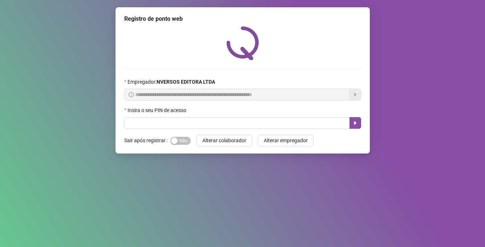 This screenshot has height=247, width=485. What do you see at coordinates (171, 82) in the screenshot?
I see `span: Empregador :` at bounding box center [171, 82].